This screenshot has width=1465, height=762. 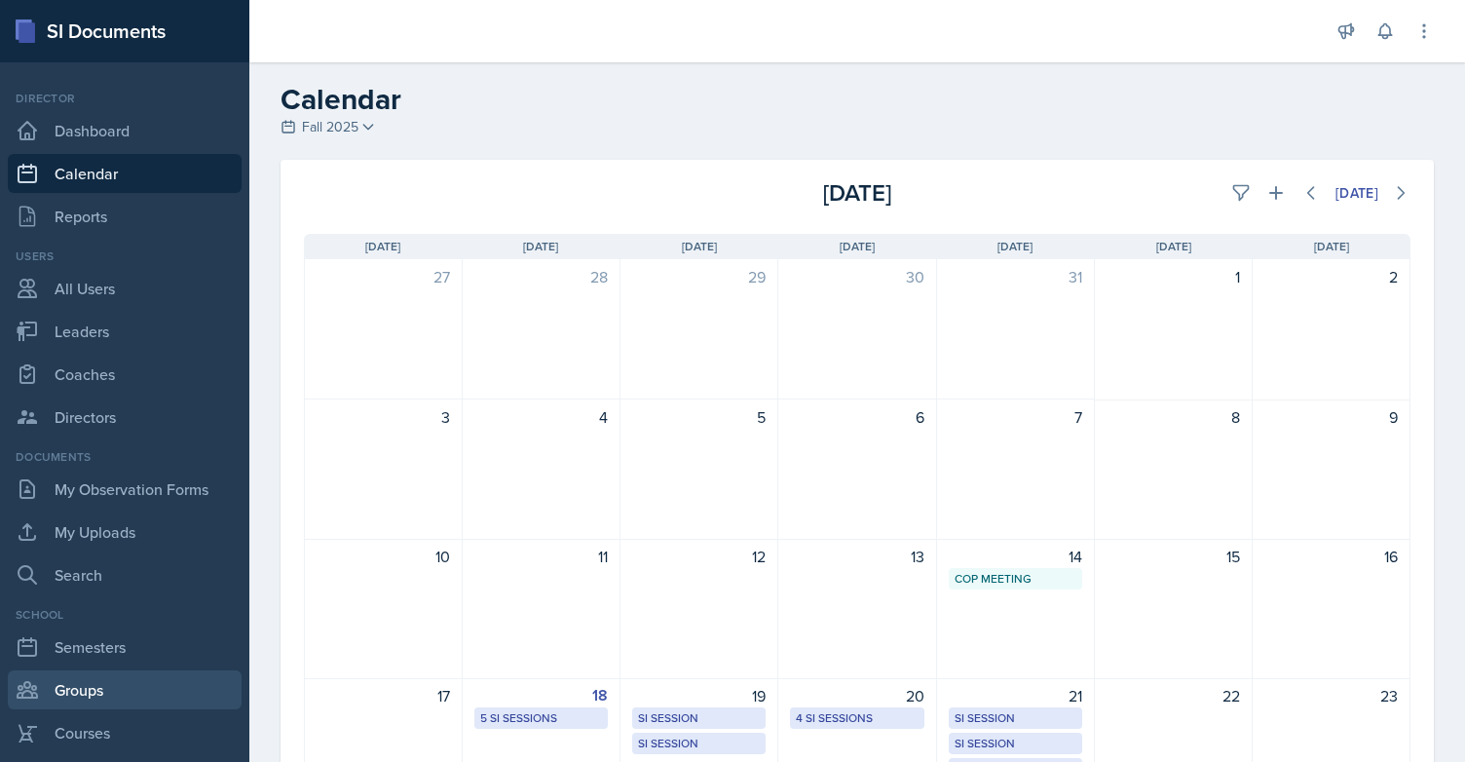 I want to click on div: 31, so click(x=1015, y=277).